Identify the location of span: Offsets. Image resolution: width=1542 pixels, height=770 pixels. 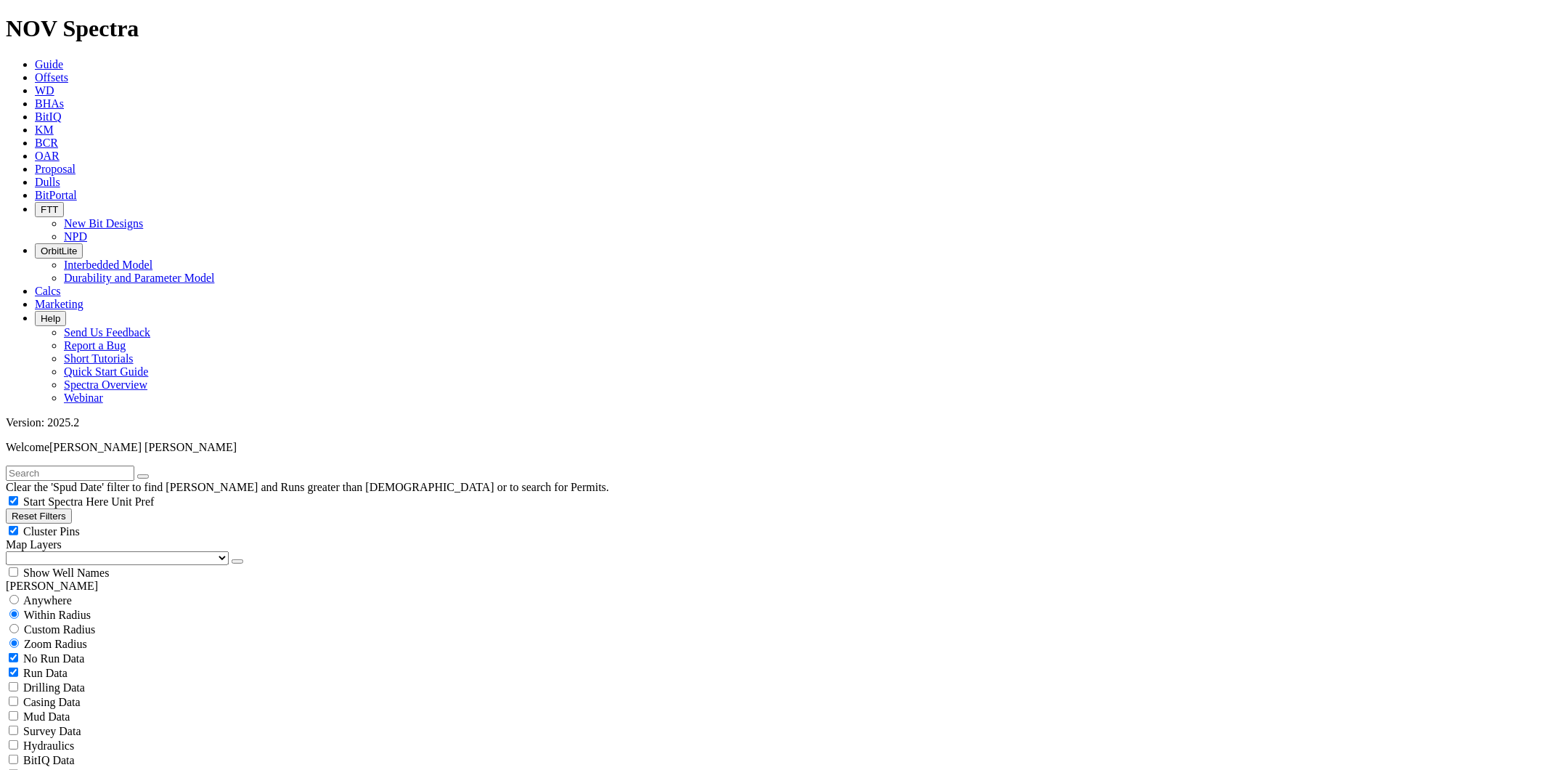
(52, 77).